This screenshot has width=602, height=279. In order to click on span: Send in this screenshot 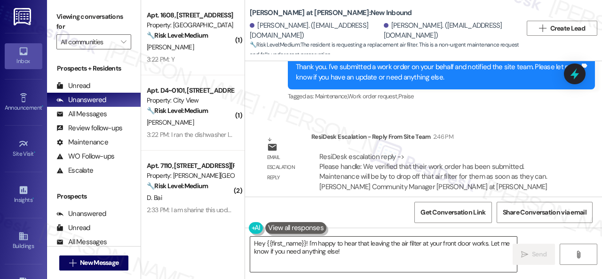, I will do `click(539, 254)`.